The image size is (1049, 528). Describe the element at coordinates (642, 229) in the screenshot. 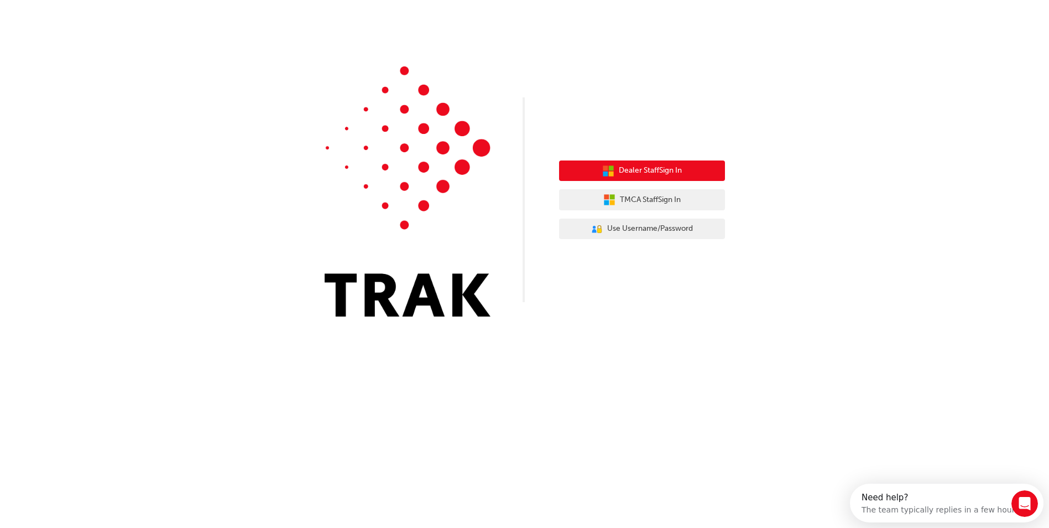

I see `button: Use Username/Password` at that location.